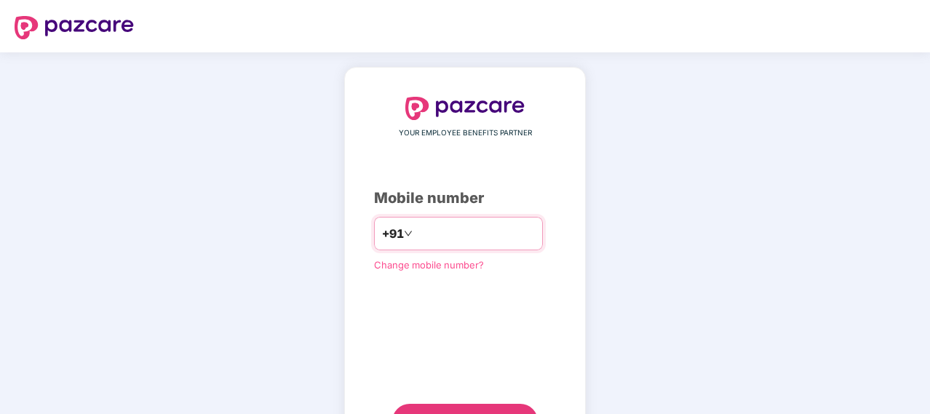  Describe the element at coordinates (393, 233) in the screenshot. I see `span: +91` at that location.